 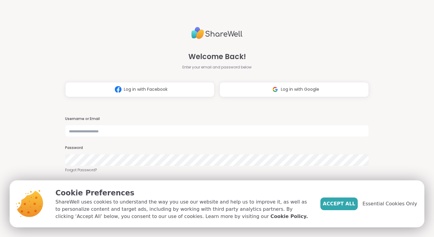 I want to click on span: Log in with Facebook, so click(x=145, y=89).